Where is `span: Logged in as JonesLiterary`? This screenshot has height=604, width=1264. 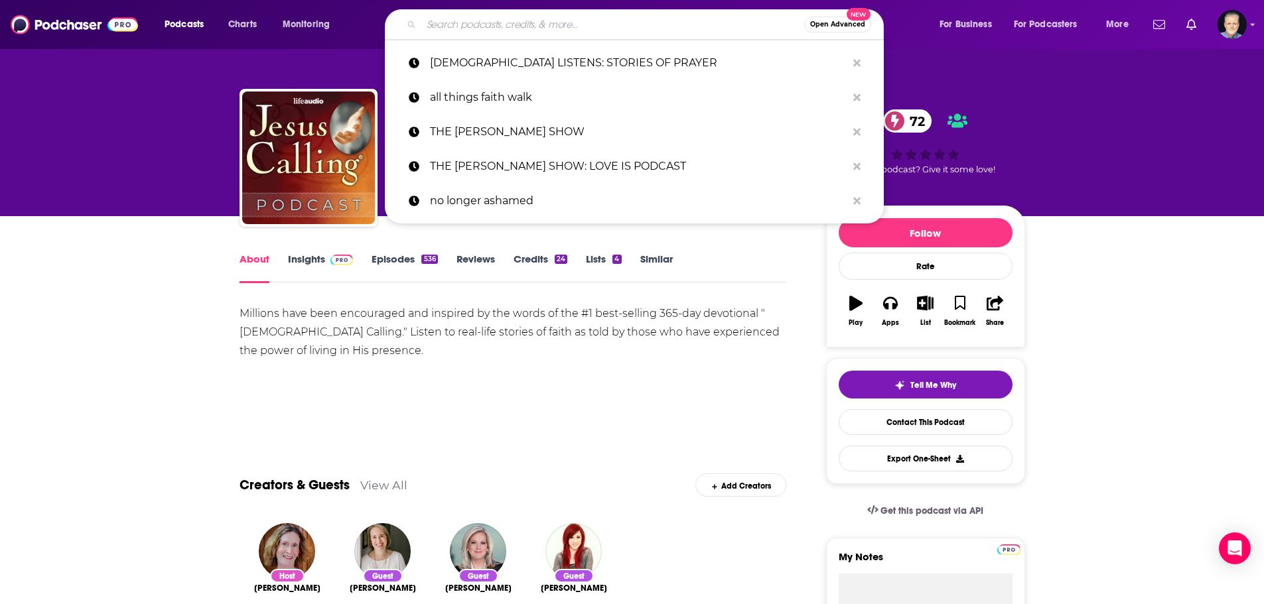 span: Logged in as JonesLiterary is located at coordinates (1232, 25).